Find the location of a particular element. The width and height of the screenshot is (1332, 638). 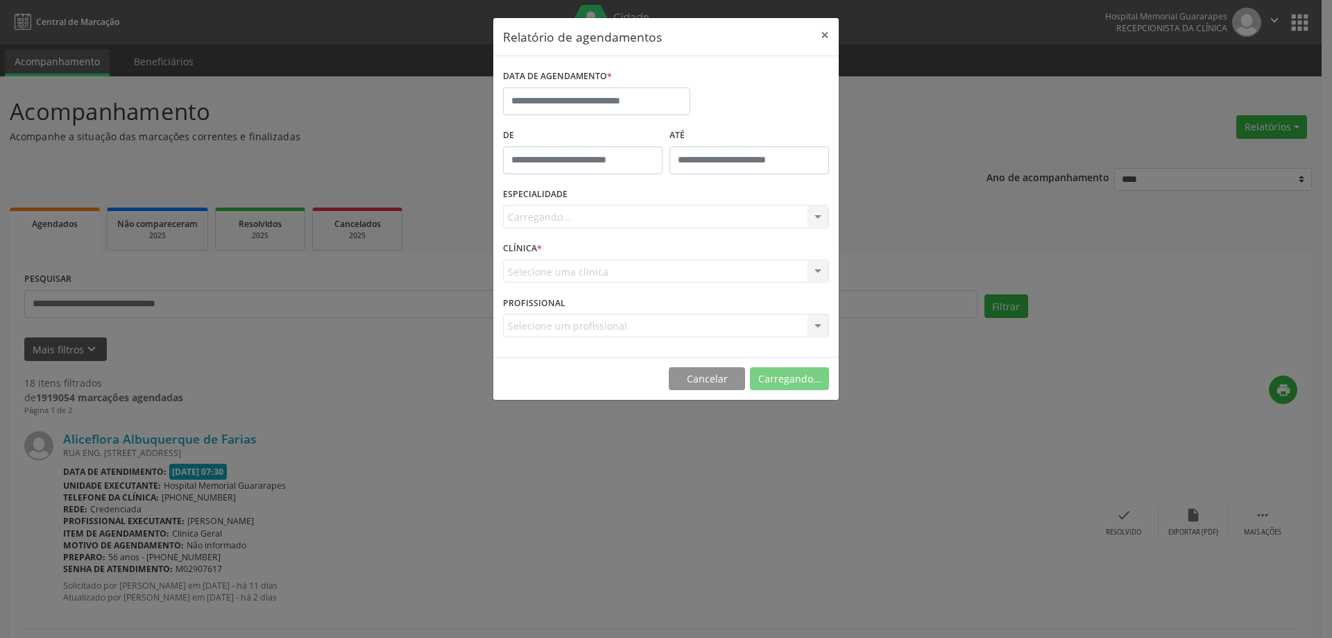

label: DATA DE AGENDAMENTO is located at coordinates (557, 76).